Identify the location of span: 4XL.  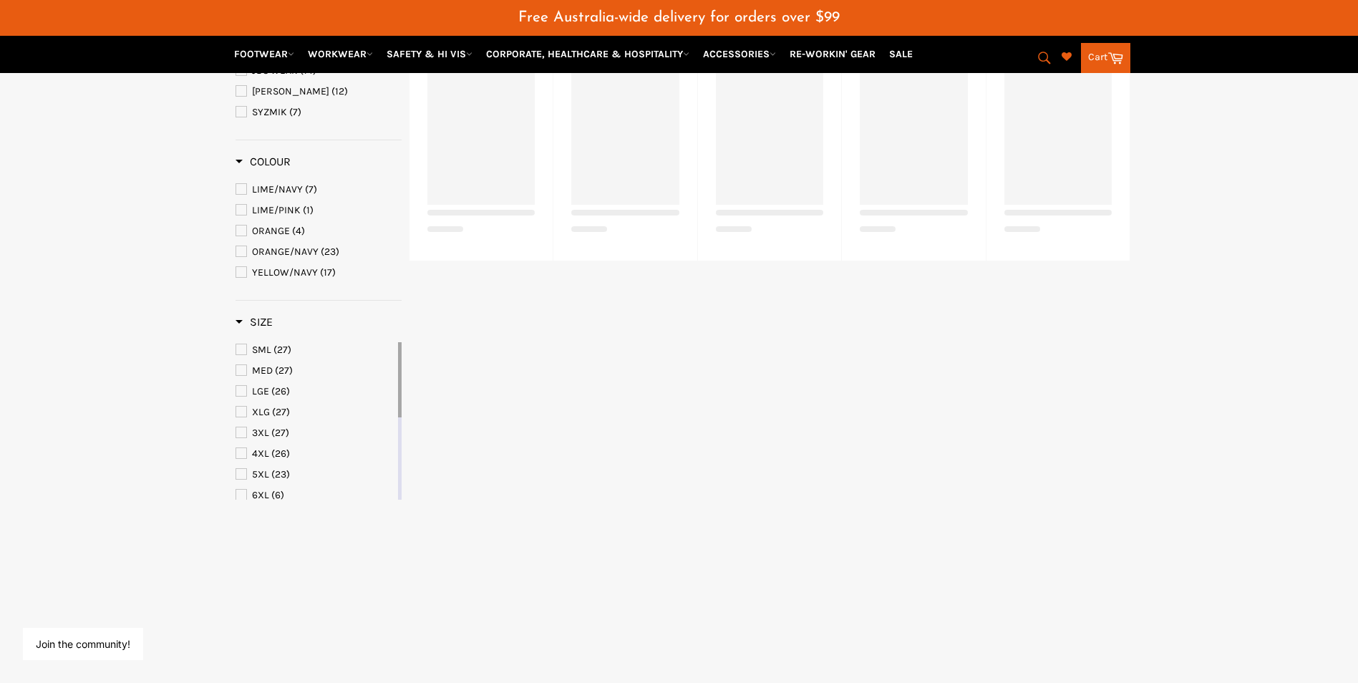
(261, 453).